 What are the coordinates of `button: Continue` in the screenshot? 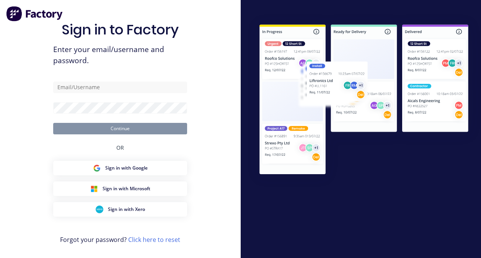 It's located at (120, 129).